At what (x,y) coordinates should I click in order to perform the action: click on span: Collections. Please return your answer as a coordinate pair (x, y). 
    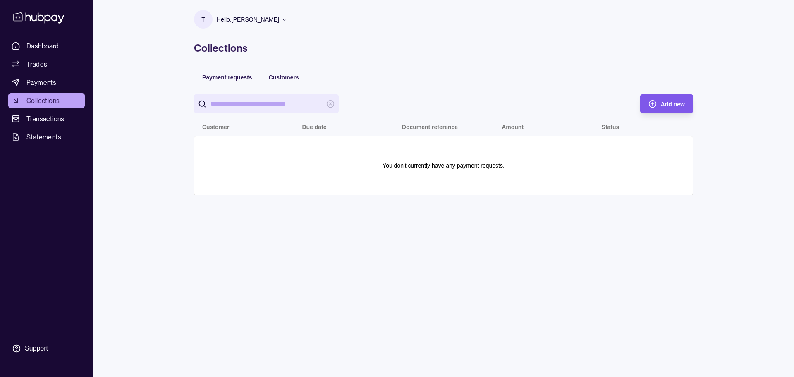
    Looking at the image, I should click on (43, 100).